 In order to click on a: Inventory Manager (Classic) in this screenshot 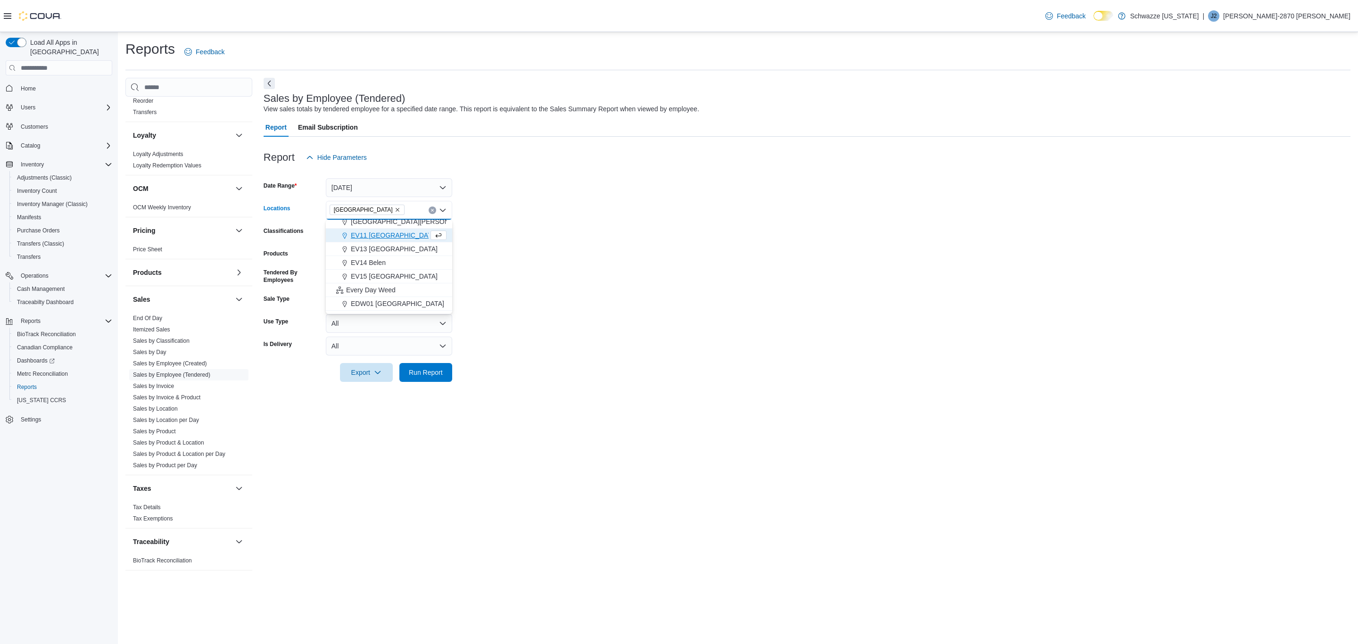, I will do `click(52, 204)`.